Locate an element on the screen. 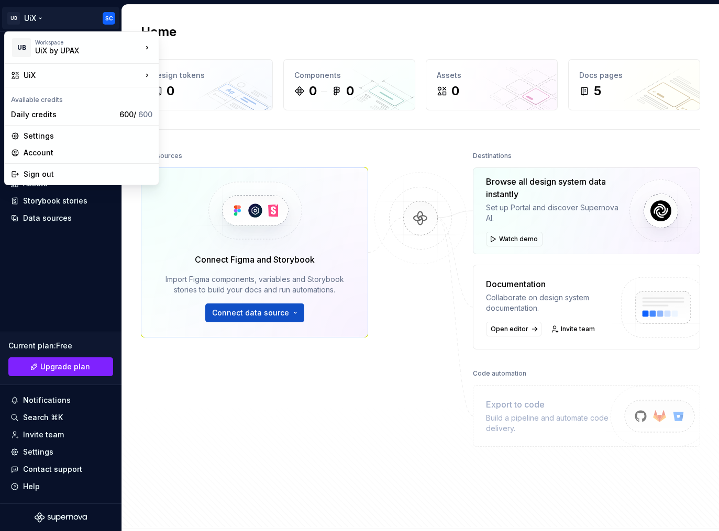 The image size is (719, 531). div: Workspace is located at coordinates (88, 42).